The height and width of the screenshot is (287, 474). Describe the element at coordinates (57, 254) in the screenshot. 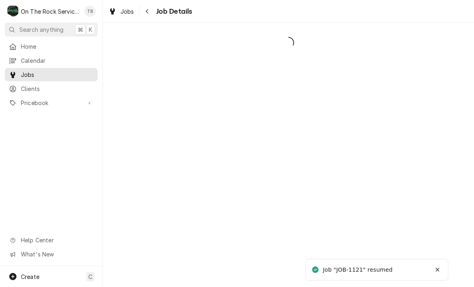

I see `span: What's New` at that location.